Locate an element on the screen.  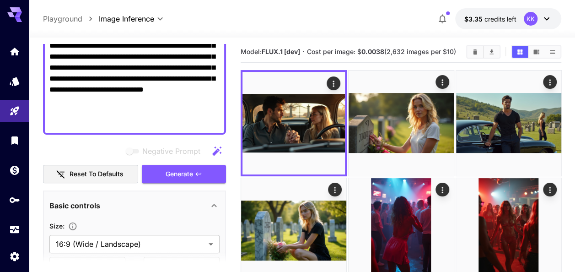
p: Playground is located at coordinates (63, 19).